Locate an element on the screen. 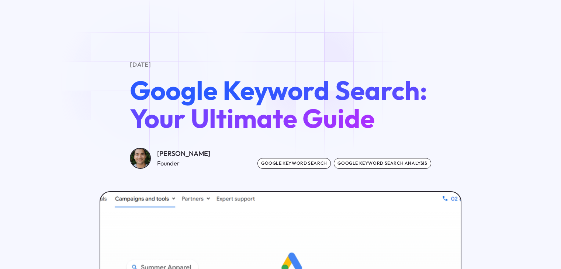  div: google keyword search analysis is located at coordinates (383, 163).